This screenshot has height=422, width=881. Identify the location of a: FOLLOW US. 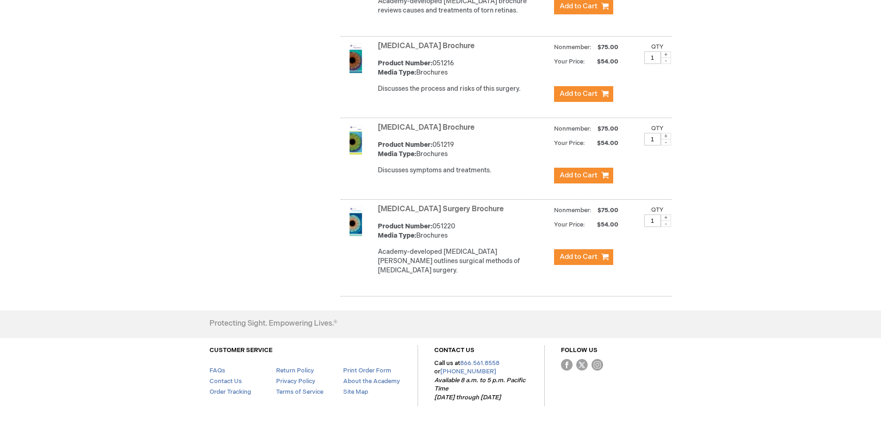
(579, 350).